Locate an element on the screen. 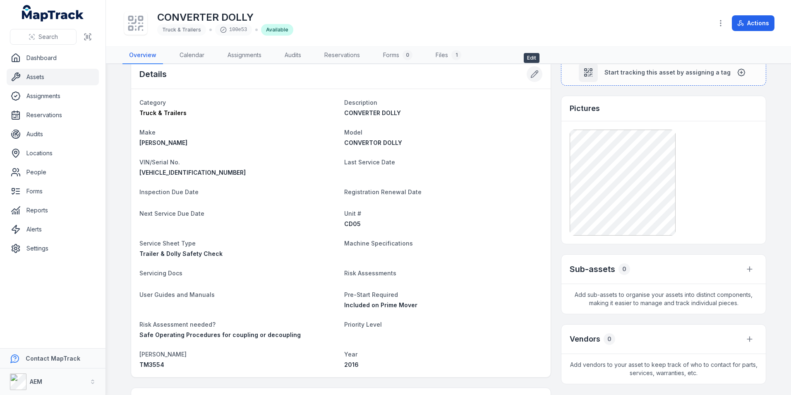 The width and height of the screenshot is (791, 395). span: Make is located at coordinates (147, 132).